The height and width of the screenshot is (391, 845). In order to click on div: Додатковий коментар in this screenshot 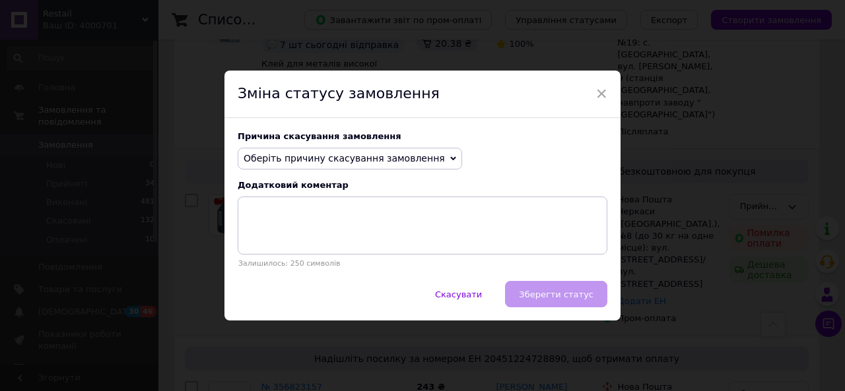, I will do `click(422, 185)`.